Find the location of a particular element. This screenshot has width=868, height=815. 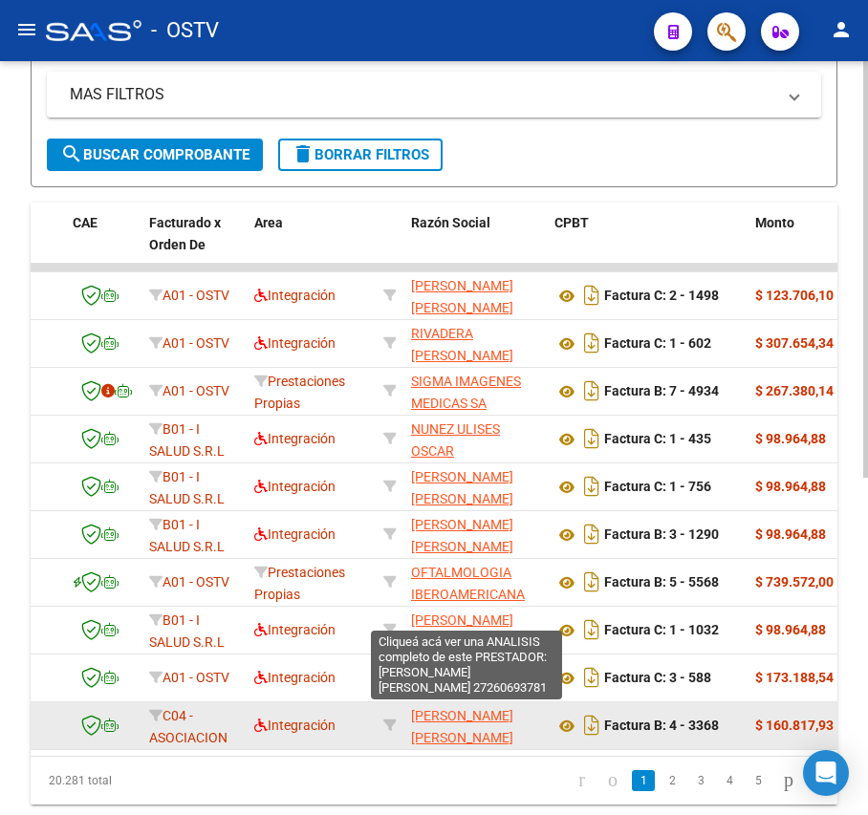

datatable-header-cell: Razón Social is located at coordinates (475, 245).